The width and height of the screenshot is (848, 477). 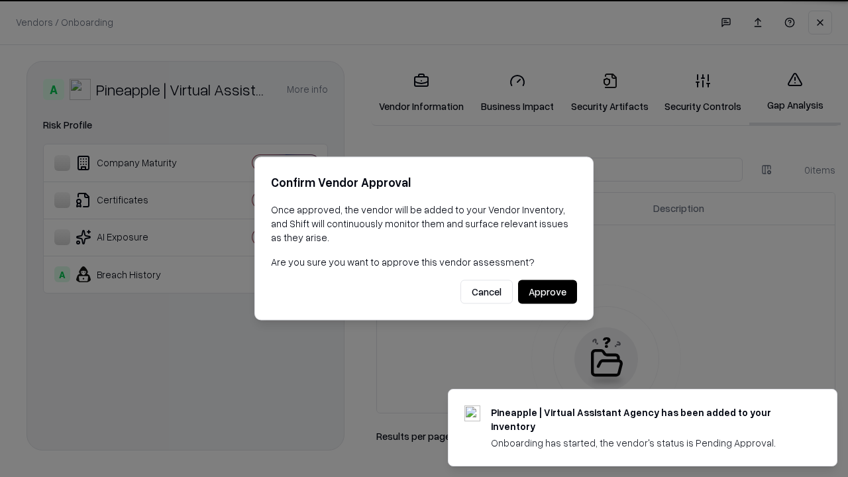 What do you see at coordinates (424, 223) in the screenshot?
I see `p: Once approved, the vendor will be added to your Vendor Inventory, and Shift will continuously mon...` at bounding box center [424, 223].